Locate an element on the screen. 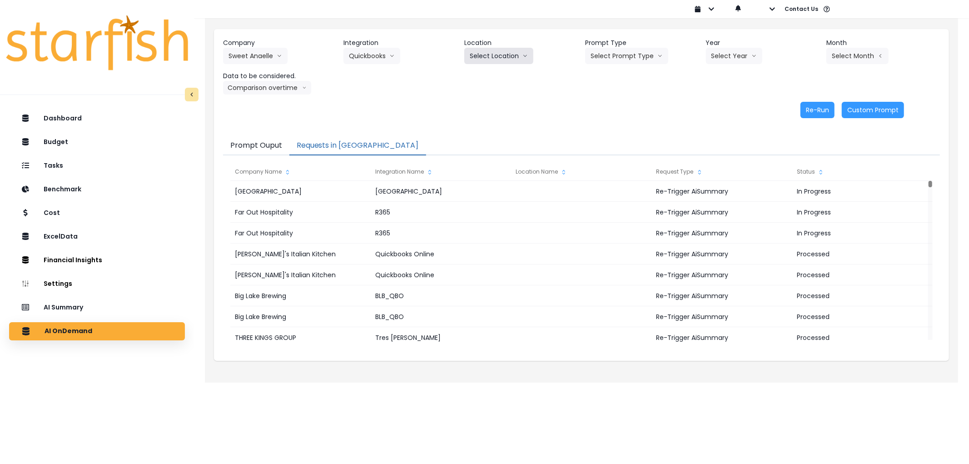 The image size is (969, 464). button: Custom Prompt is located at coordinates (872, 110).